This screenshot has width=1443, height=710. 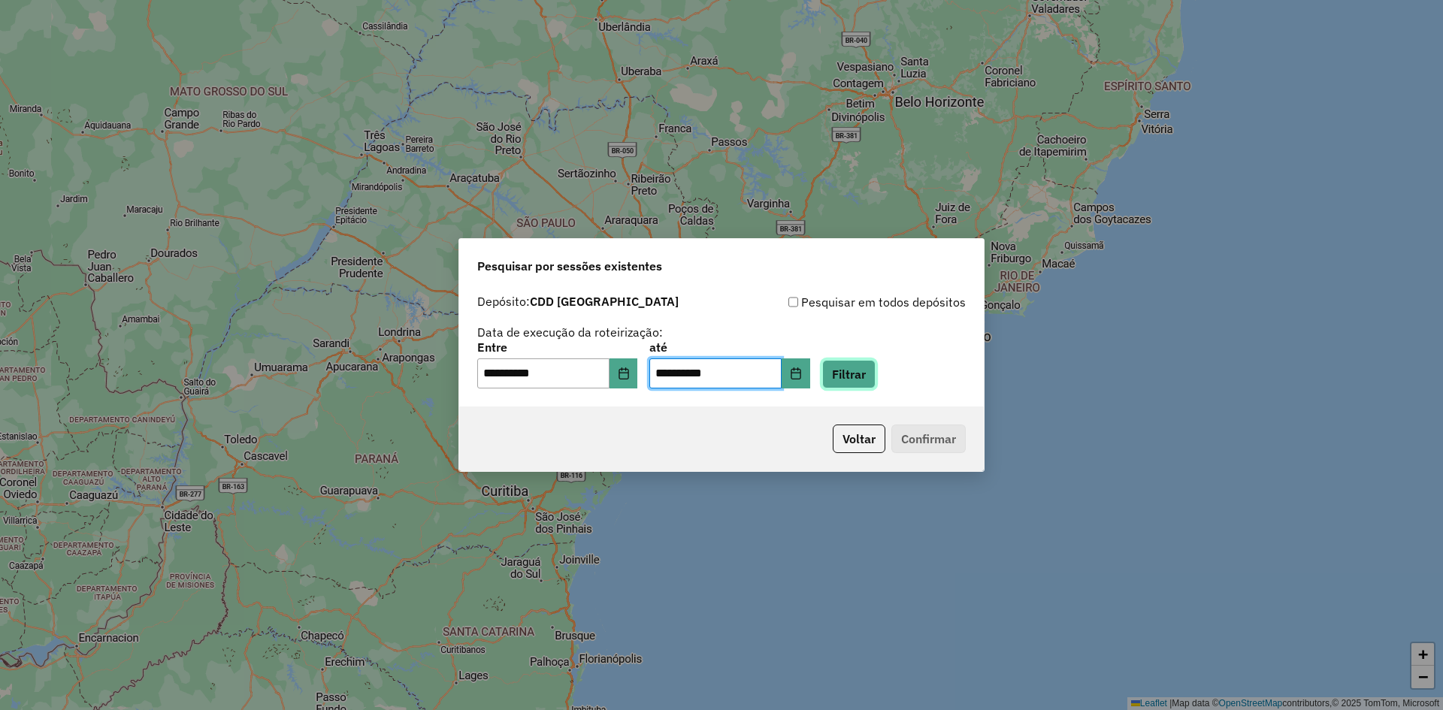 What do you see at coordinates (859, 439) in the screenshot?
I see `button: Voltar` at bounding box center [859, 439].